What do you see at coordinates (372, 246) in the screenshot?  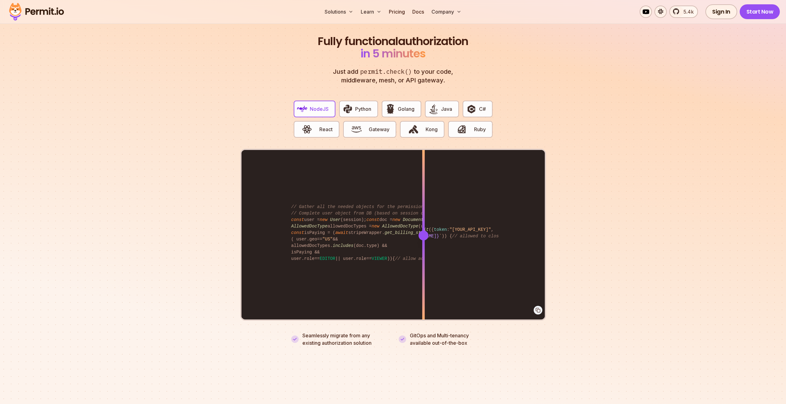 I see `span: type` at bounding box center [372, 246].